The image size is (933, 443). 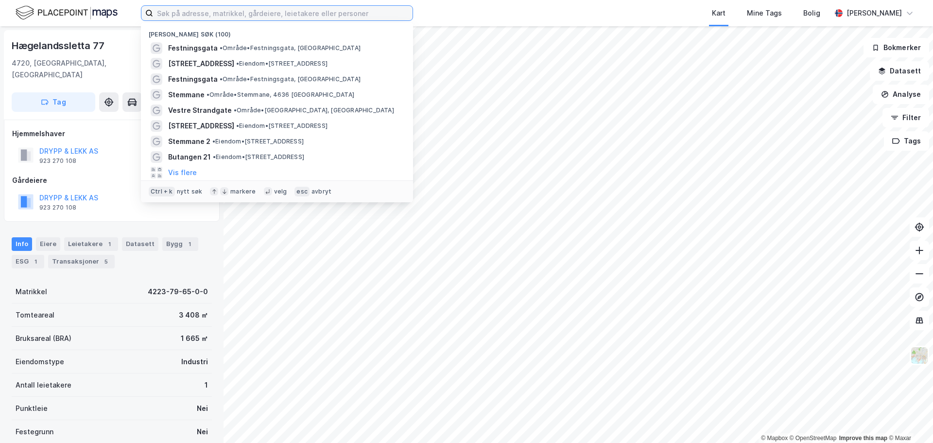 I want to click on img: logo.f888ab2527a4732fd821a326f86c7f29.svg, so click(x=67, y=13).